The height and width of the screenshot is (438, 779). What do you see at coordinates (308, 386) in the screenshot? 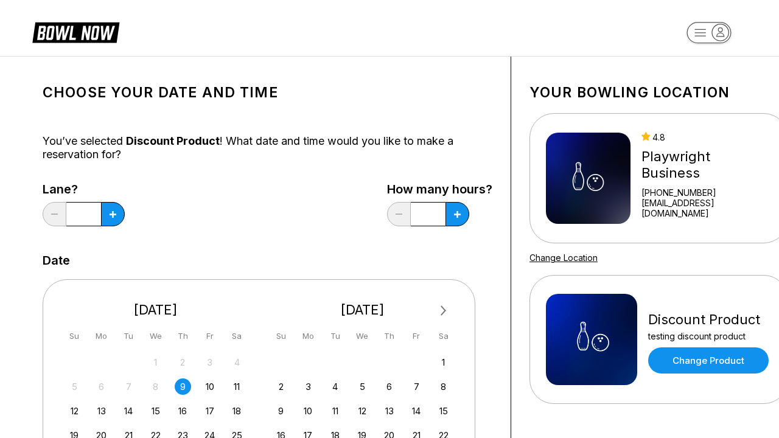
I see `div: Choose Monday, November 3rd, 2025` at bounding box center [308, 386].